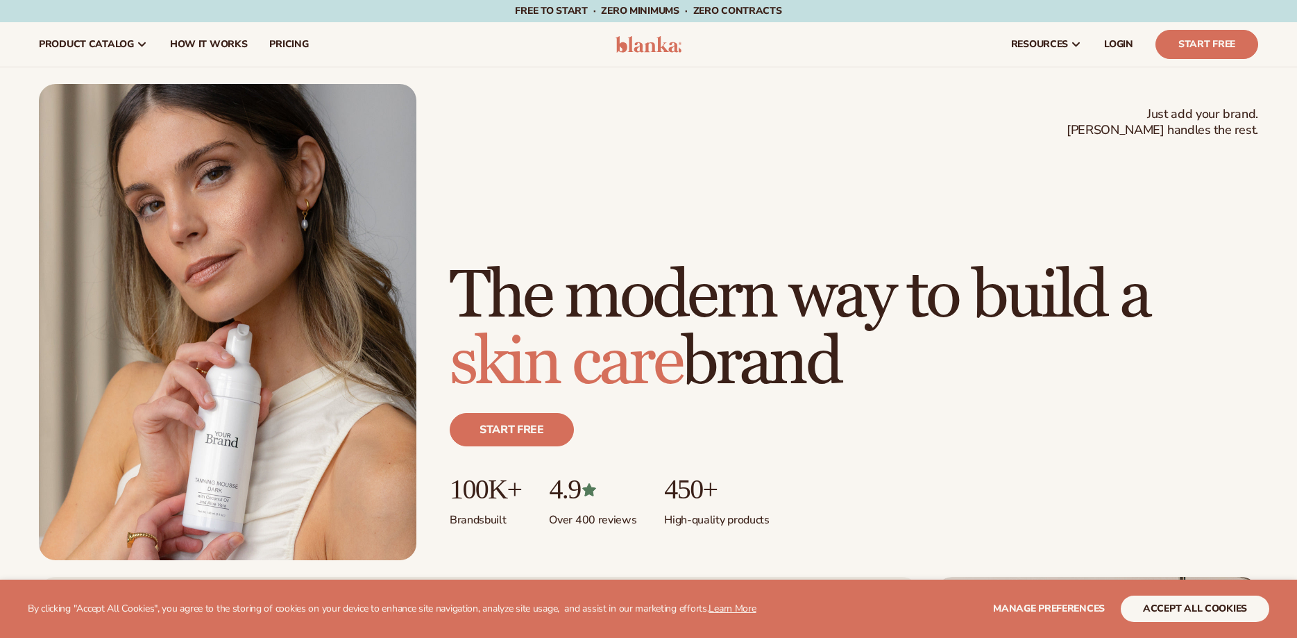  Describe the element at coordinates (853, 330) in the screenshot. I see `h1: The modern way to build a brand` at that location.